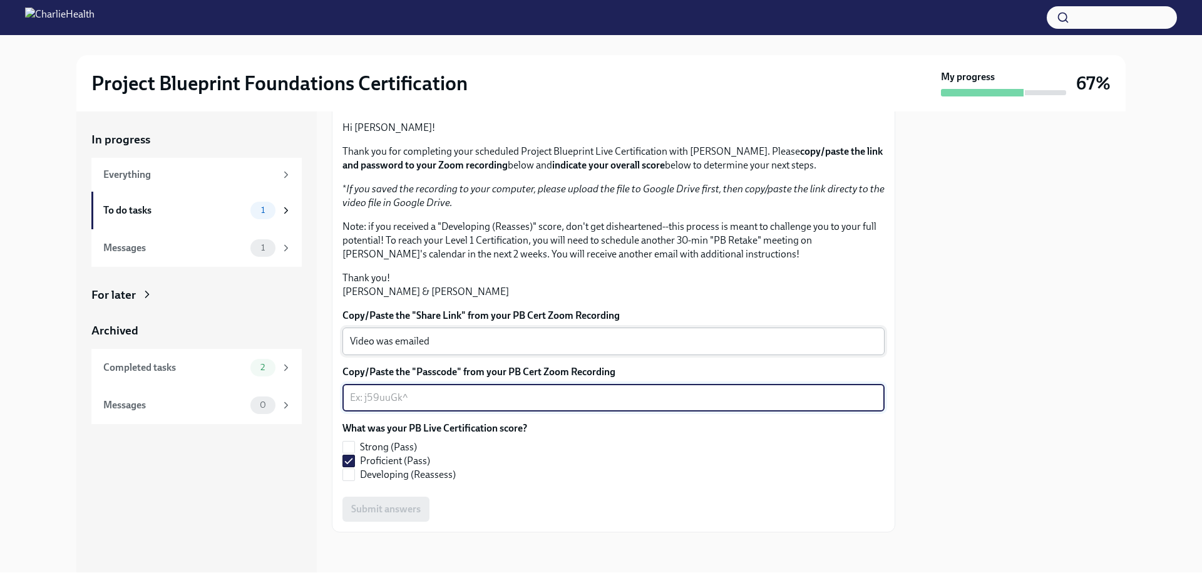 The image size is (1202, 585). I want to click on div: In progress, so click(197, 140).